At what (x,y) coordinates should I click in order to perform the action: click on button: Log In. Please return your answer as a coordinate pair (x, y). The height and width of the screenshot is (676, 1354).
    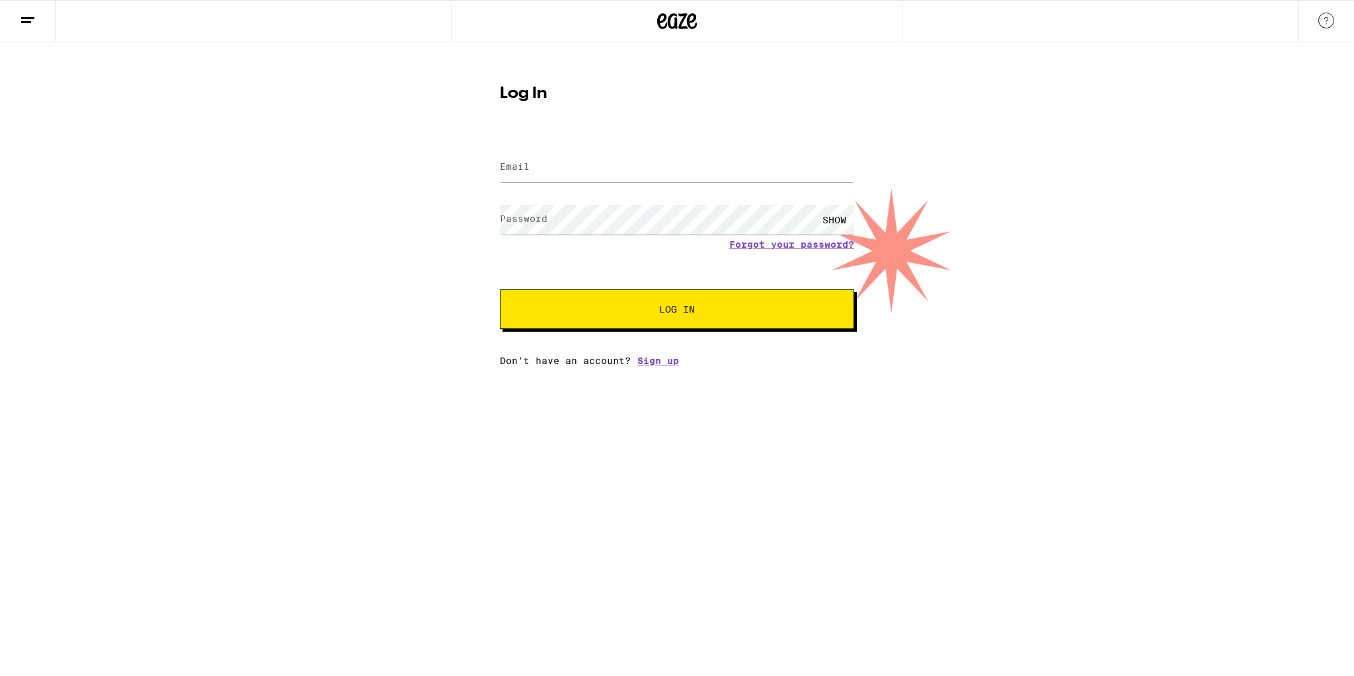
    Looking at the image, I should click on (677, 309).